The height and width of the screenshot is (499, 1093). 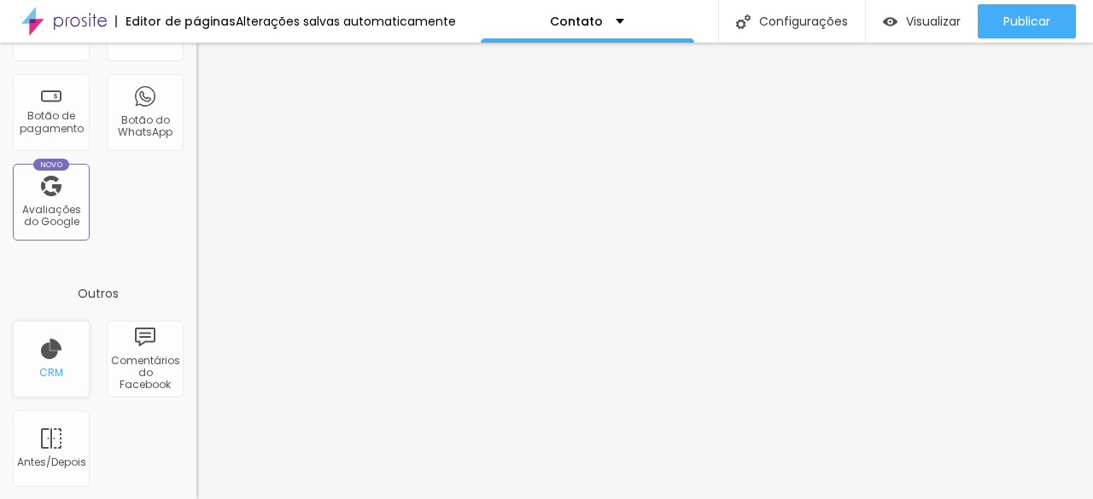 What do you see at coordinates (346, 21) in the screenshot?
I see `font: Alterações salvas automaticamente` at bounding box center [346, 21].